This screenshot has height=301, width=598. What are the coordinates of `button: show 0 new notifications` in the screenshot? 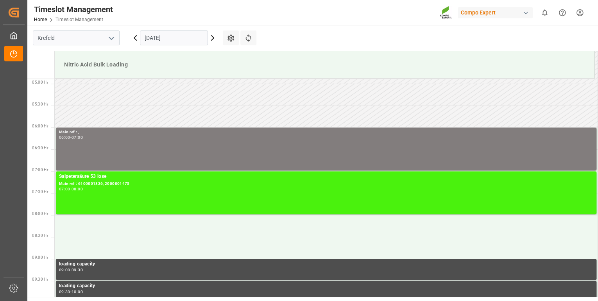 It's located at (545, 13).